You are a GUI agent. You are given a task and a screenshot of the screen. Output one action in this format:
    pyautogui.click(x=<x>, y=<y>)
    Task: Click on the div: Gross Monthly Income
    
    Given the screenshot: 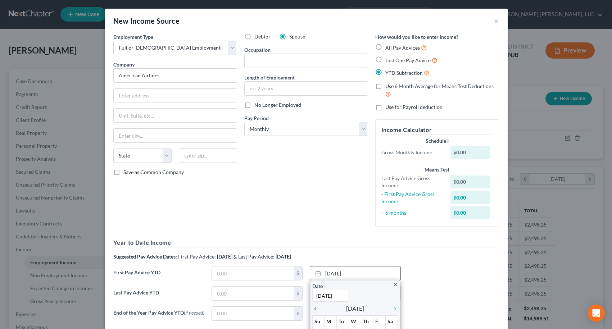 What is the action you would take?
    pyautogui.click(x=412, y=153)
    